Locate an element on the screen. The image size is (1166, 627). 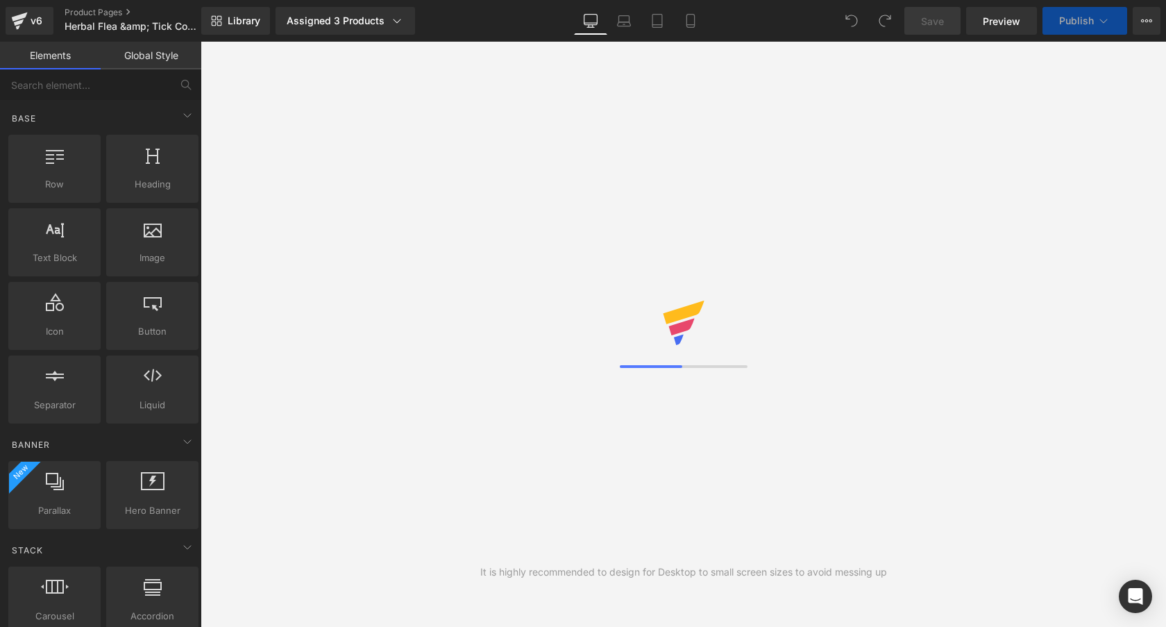
a: New Library is located at coordinates (235, 21).